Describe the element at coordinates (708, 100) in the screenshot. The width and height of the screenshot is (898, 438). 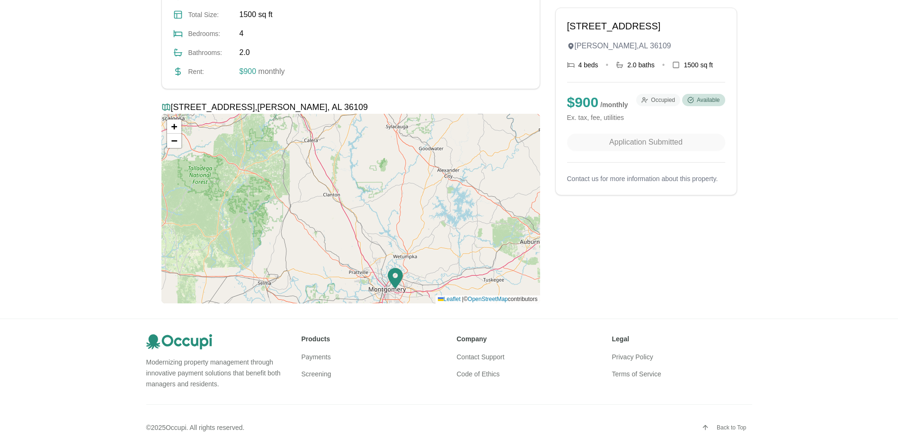
I see `span: Available` at that location.